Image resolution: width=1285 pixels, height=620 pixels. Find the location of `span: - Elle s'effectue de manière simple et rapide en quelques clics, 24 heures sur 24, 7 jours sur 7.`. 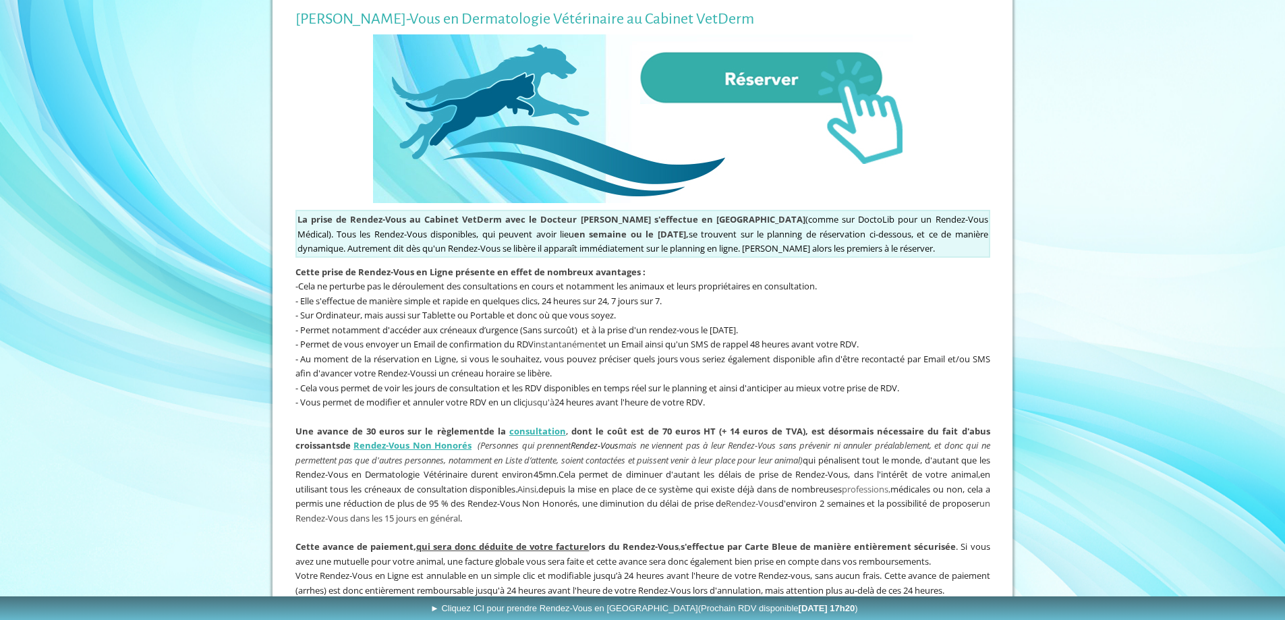

span: - Elle s'effectue de manière simple et rapide en quelques clics, 24 heures sur 24, 7 jours sur 7. is located at coordinates (478, 301).